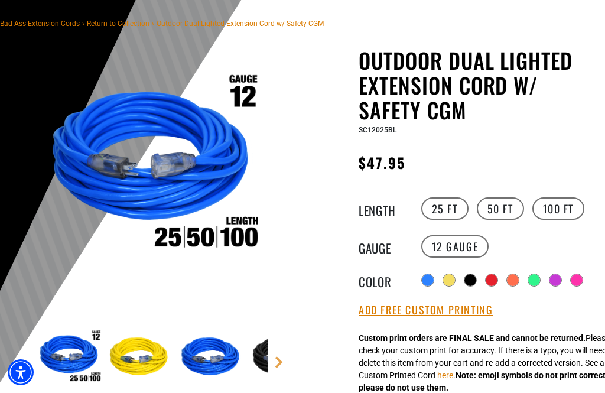 The width and height of the screenshot is (605, 393). I want to click on legend: Color, so click(388, 280).